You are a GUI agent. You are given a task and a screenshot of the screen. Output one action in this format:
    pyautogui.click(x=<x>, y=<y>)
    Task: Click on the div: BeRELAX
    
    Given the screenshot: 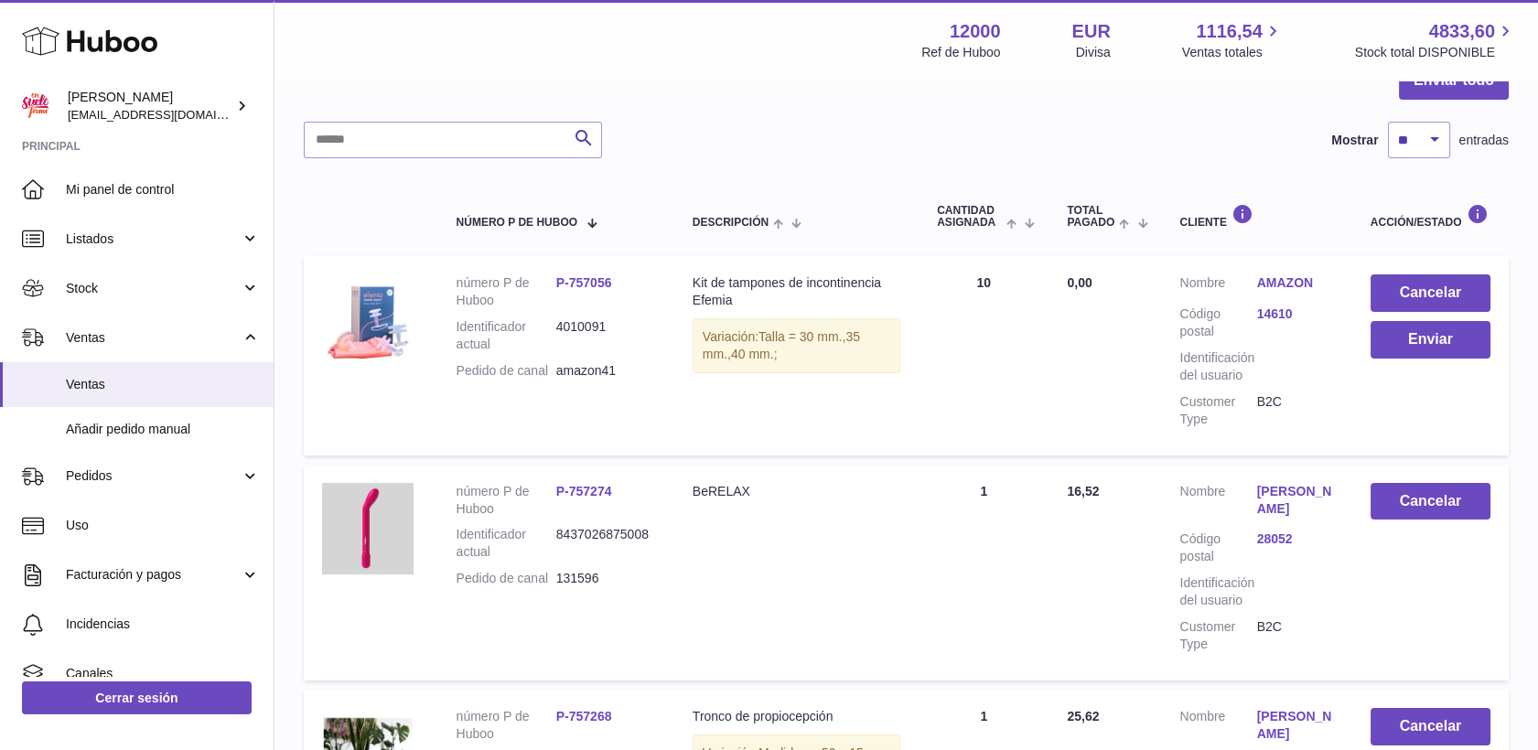 What is the action you would take?
    pyautogui.click(x=796, y=491)
    